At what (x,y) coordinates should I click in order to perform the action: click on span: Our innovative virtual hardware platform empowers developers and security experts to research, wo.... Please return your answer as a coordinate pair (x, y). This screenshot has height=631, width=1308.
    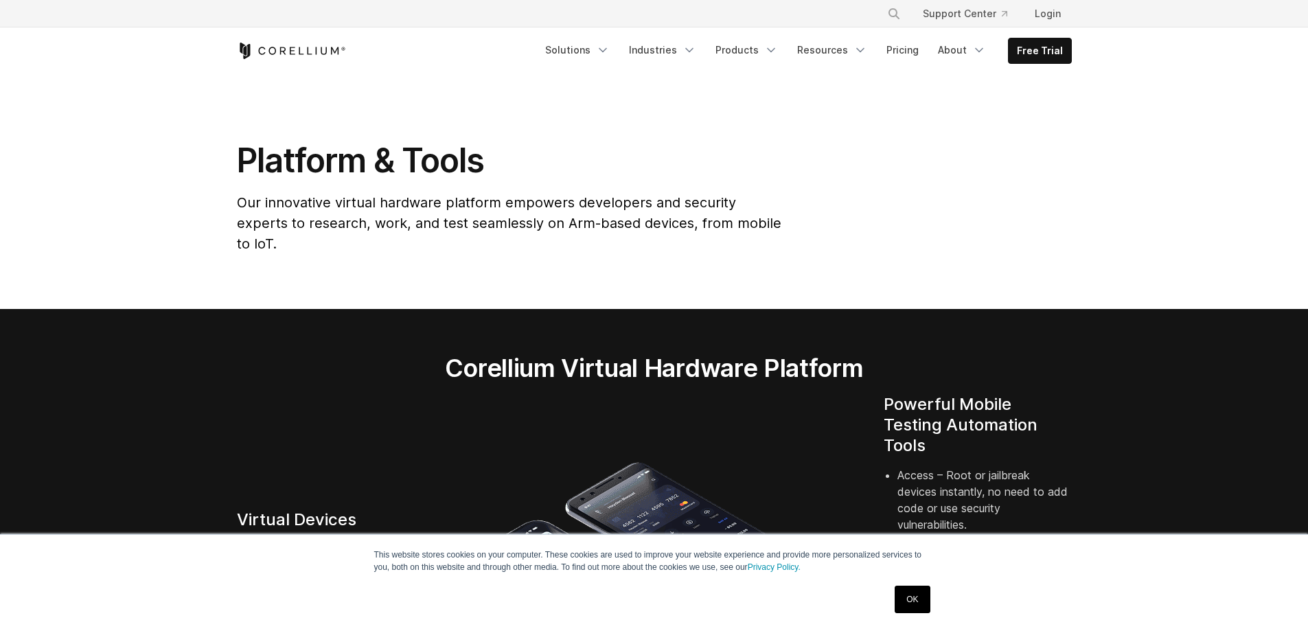
    Looking at the image, I should click on (509, 223).